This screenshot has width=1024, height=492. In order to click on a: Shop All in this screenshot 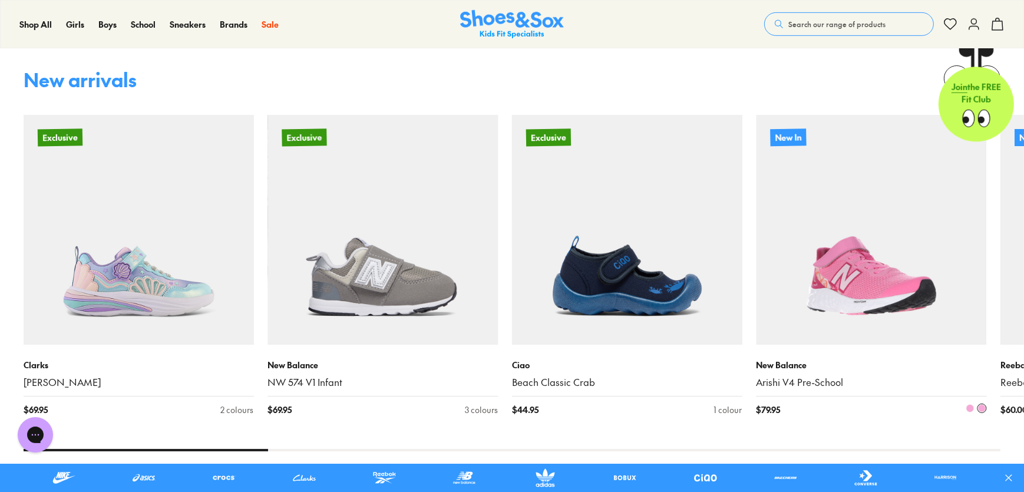, I will do `click(35, 24)`.